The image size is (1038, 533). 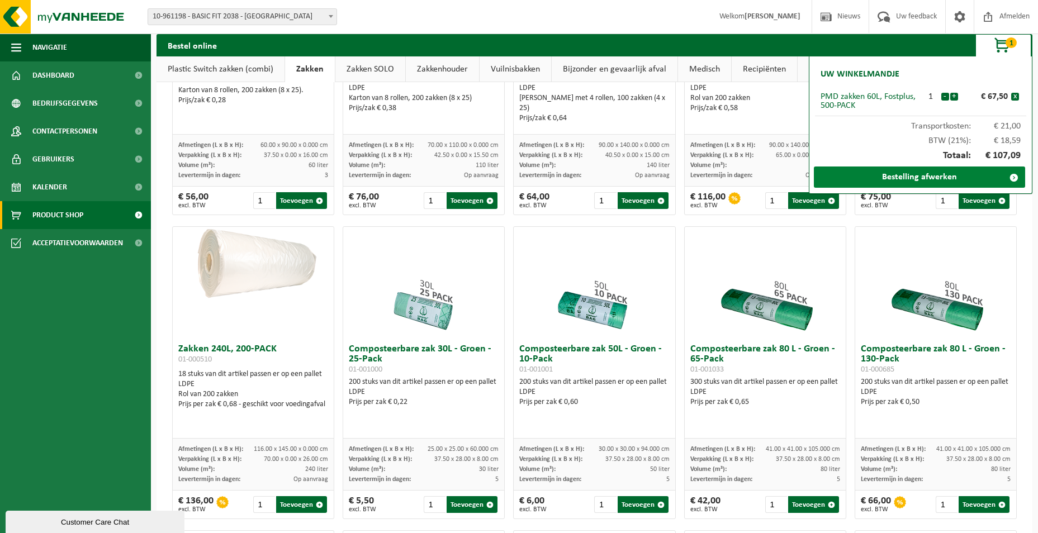 What do you see at coordinates (195, 360) in the screenshot?
I see `span: 01-000510` at bounding box center [195, 360].